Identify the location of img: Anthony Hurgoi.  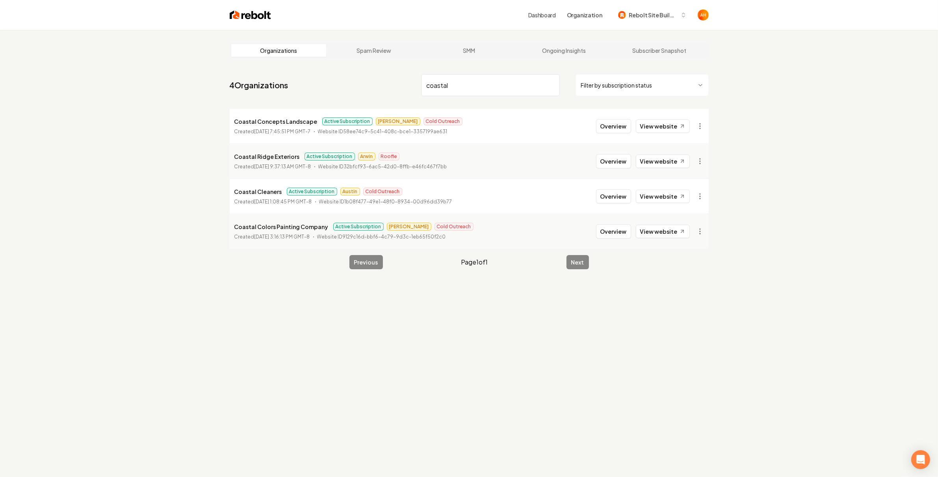
(703, 15).